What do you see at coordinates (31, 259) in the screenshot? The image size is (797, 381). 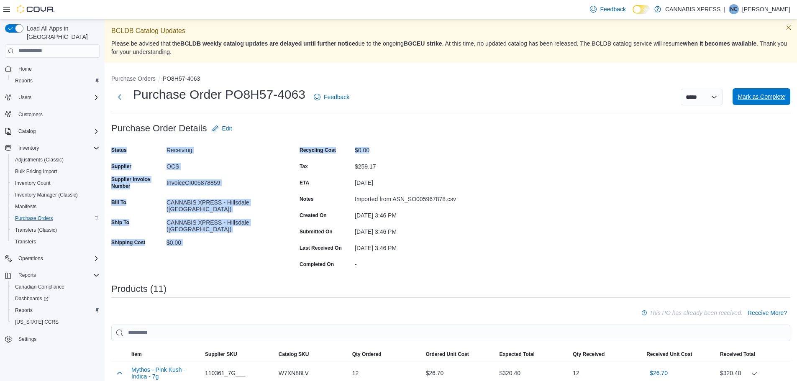 I see `span: Operations` at bounding box center [31, 259].